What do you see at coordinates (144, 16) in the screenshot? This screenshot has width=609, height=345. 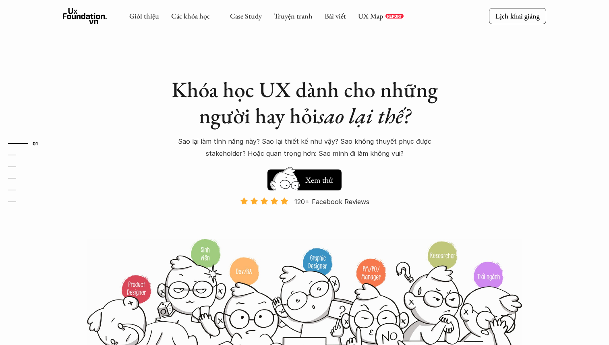 I see `a: Giới thiệu` at bounding box center [144, 16].